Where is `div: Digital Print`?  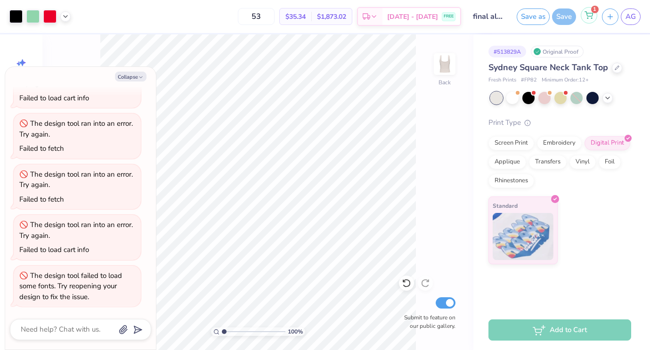 div: Digital Print is located at coordinates (607, 143).